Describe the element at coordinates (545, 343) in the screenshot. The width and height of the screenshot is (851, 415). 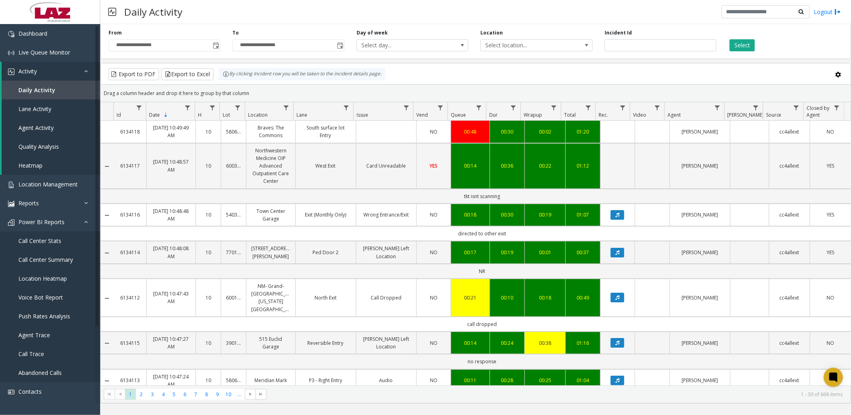
I see `div: 00:38` at that location.